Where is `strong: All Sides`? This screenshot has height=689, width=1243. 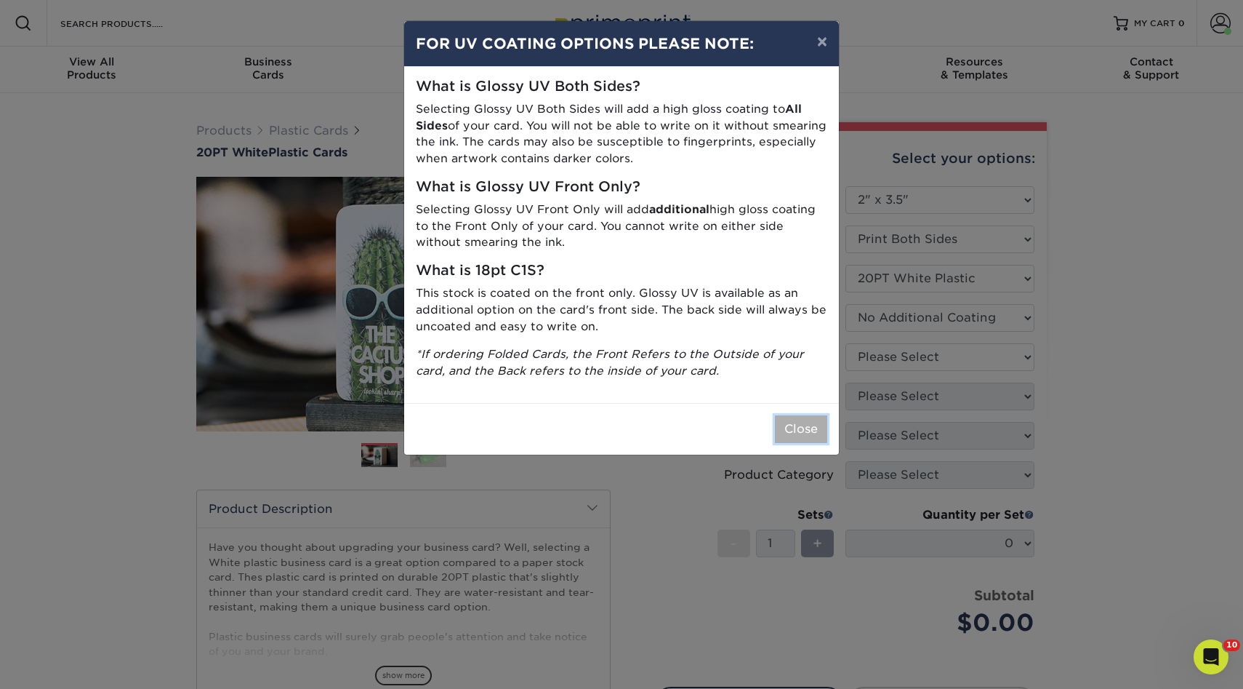 strong: All Sides is located at coordinates (609, 117).